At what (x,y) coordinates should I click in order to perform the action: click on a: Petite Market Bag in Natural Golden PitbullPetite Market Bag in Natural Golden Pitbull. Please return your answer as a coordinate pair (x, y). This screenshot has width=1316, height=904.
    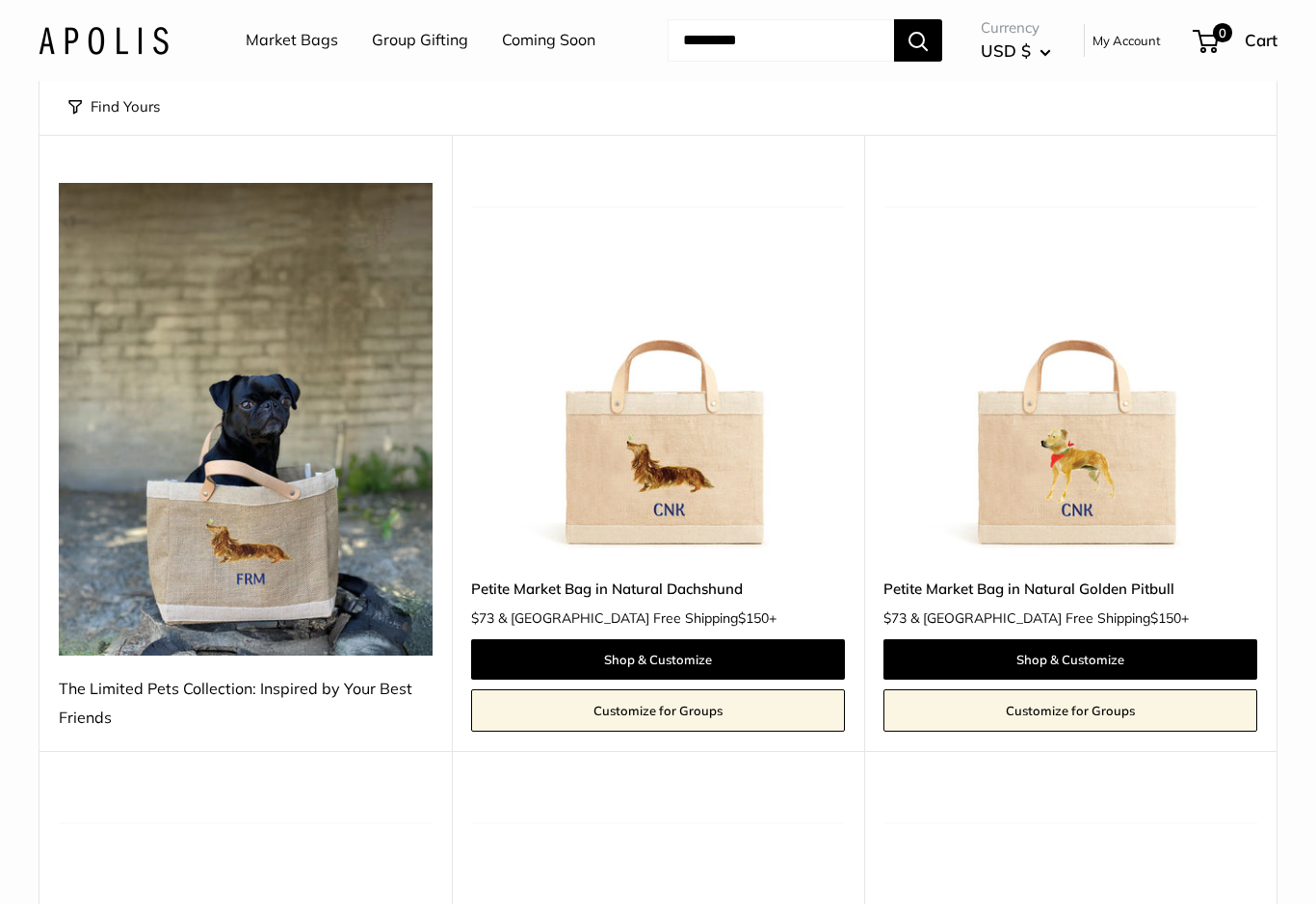
    Looking at the image, I should click on (1071, 370).